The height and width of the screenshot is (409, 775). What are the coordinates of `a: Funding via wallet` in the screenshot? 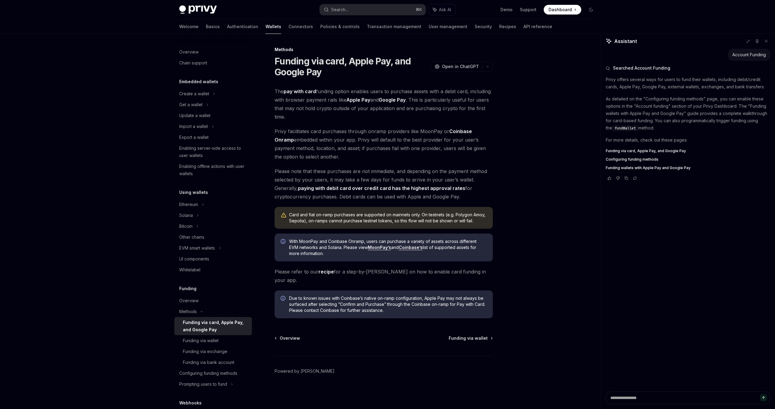 It's located at (470, 338).